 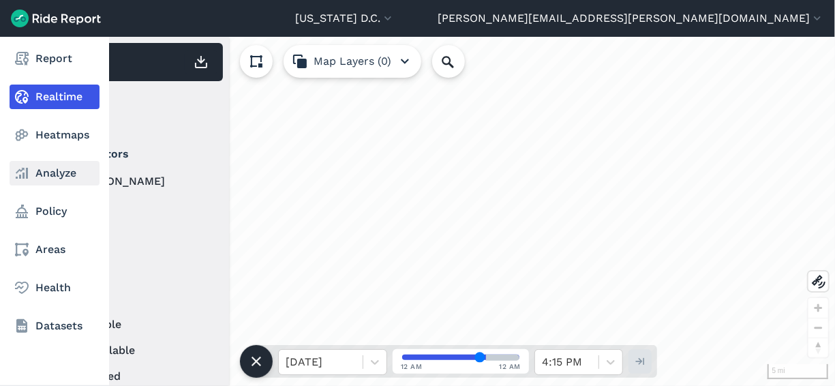 I want to click on div: Filter, so click(x=136, y=108).